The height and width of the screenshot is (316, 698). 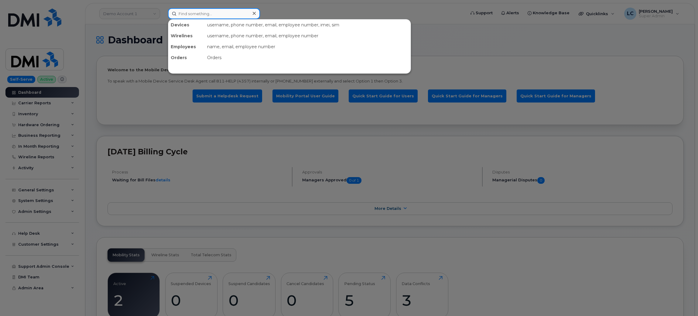 What do you see at coordinates (186, 47) in the screenshot?
I see `div: Employees` at bounding box center [186, 47].